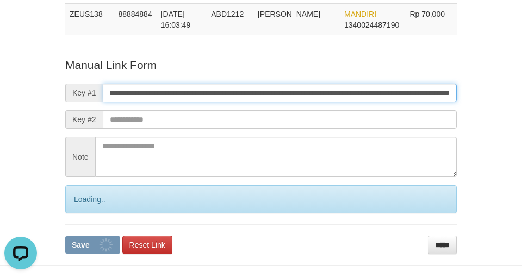  Describe the element at coordinates (21, 21) in the screenshot. I see `button: Open LiveChat chat widget` at that location.